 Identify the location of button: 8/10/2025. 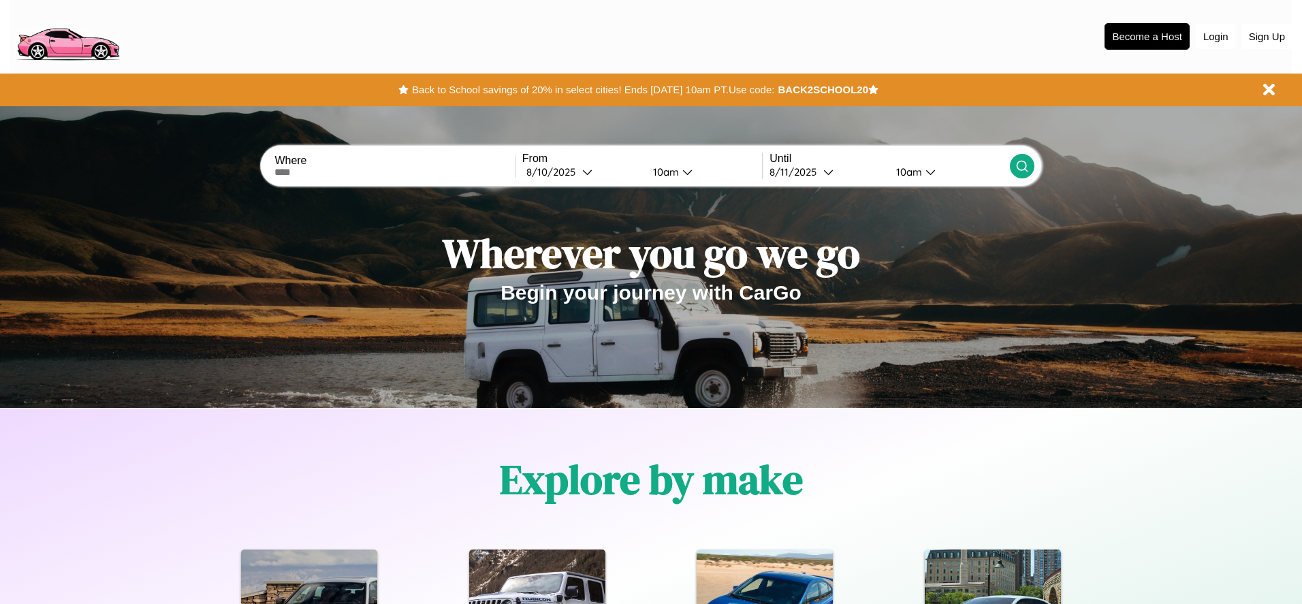
(582, 172).